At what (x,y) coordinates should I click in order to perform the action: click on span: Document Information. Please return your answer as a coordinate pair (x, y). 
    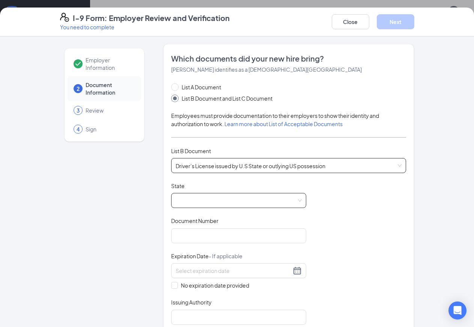
    Looking at the image, I should click on (110, 89).